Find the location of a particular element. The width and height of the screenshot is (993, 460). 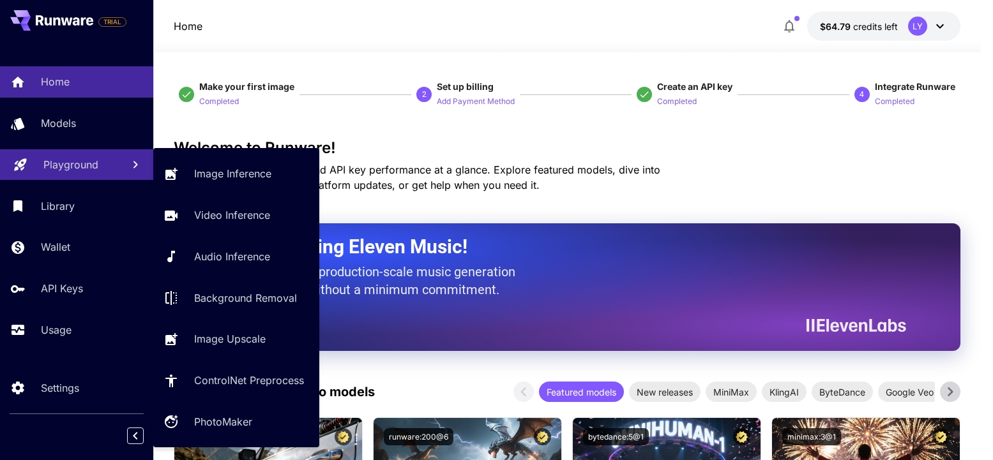

span: ByteDance is located at coordinates (842, 392).